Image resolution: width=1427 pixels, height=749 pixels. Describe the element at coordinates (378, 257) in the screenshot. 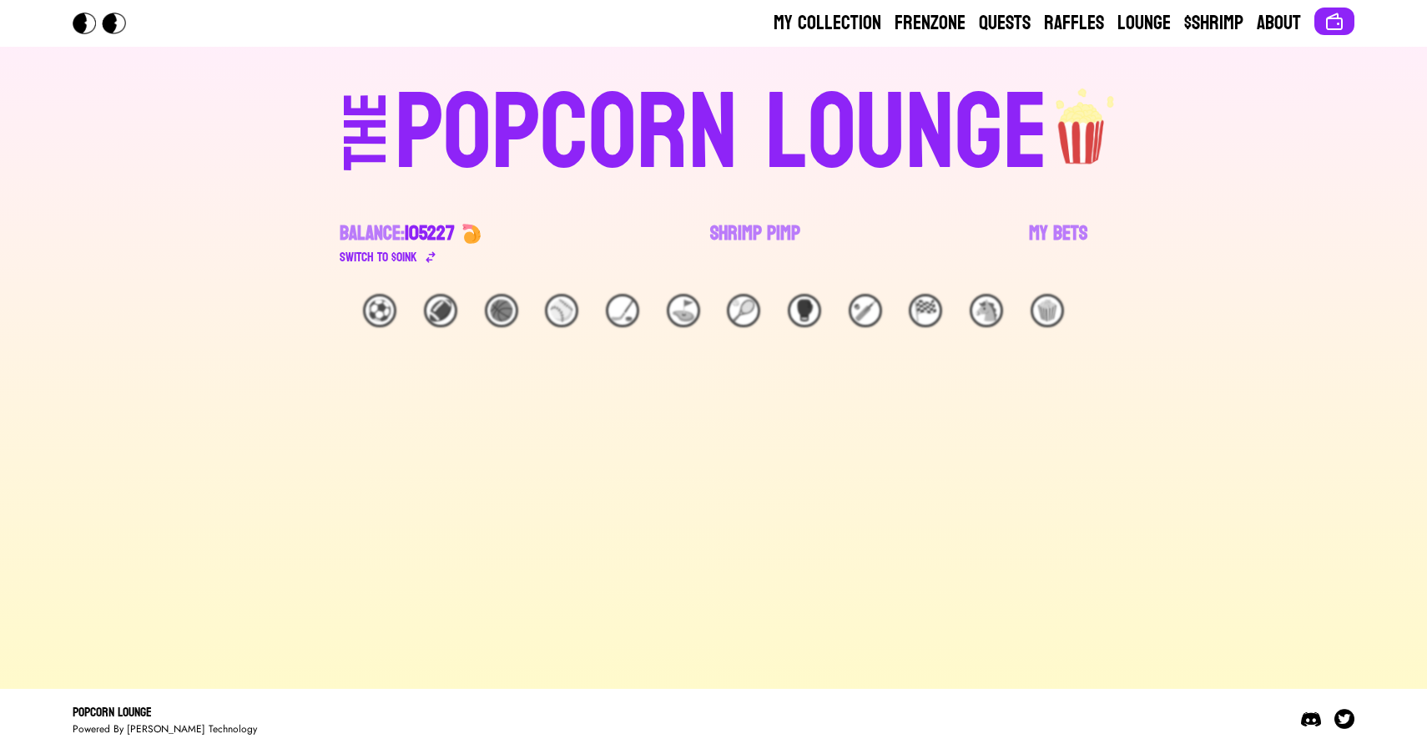

I see `div: Switch to $ OINK` at that location.